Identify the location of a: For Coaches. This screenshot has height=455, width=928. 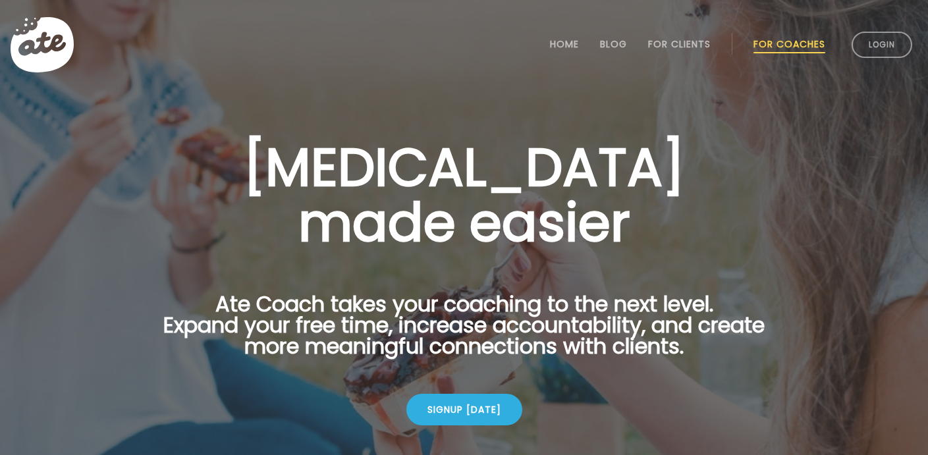
(789, 44).